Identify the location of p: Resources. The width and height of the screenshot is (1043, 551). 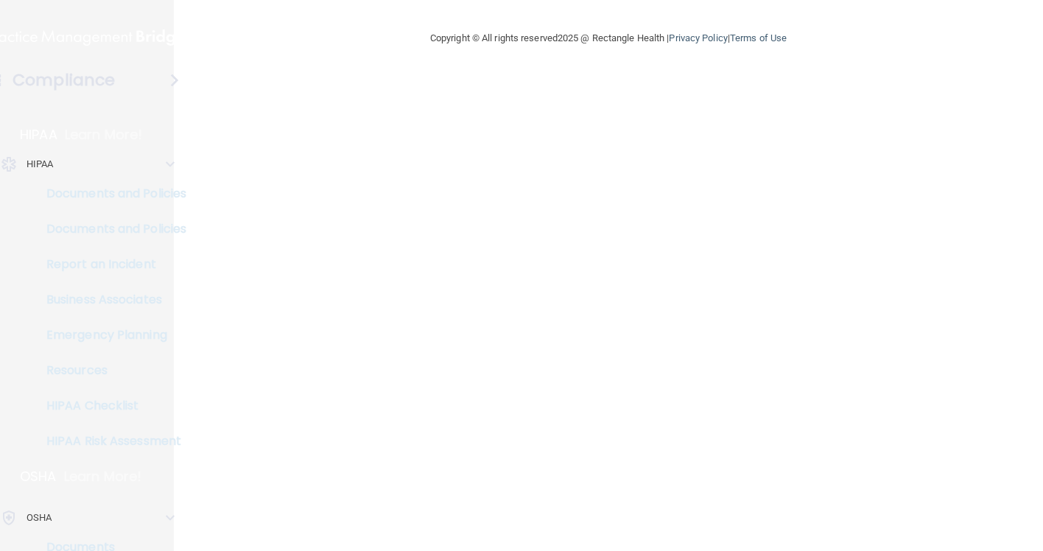
(110, 370).